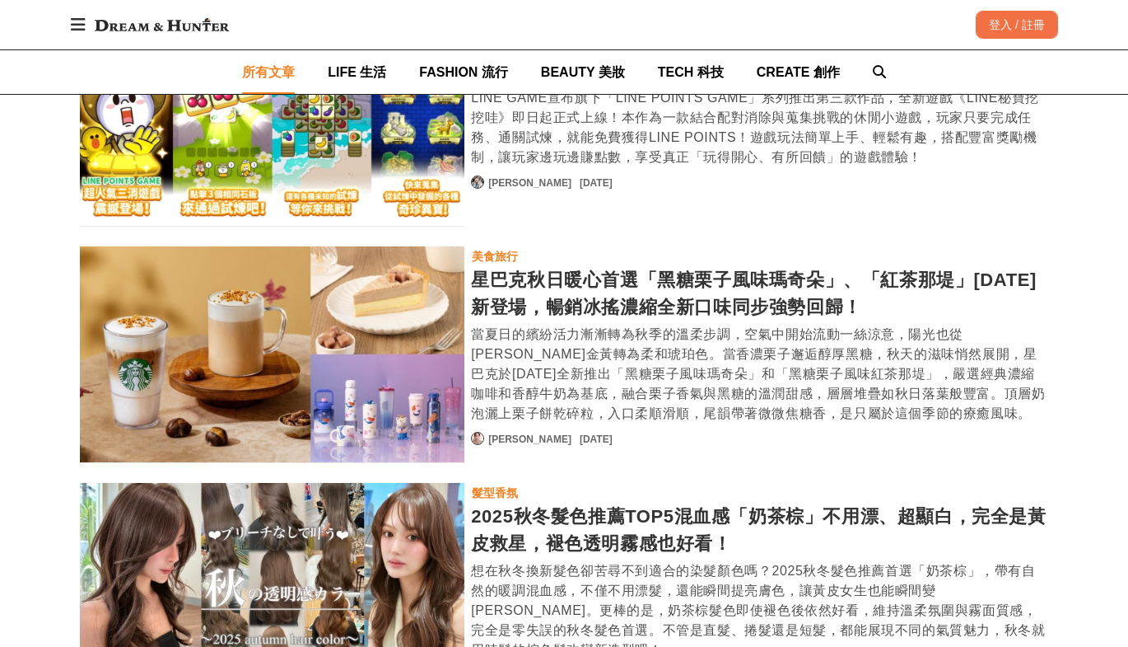 The width and height of the screenshot is (1128, 647). What do you see at coordinates (495, 256) in the screenshot?
I see `a: 美食旅行` at bounding box center [495, 256].